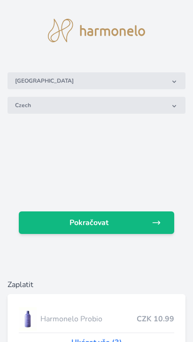 This screenshot has height=342, width=193. Describe the element at coordinates (96, 105) in the screenshot. I see `button: Czech` at that location.